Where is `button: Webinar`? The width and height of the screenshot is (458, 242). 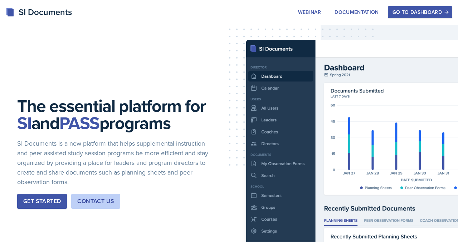
button: Webinar is located at coordinates (309, 12).